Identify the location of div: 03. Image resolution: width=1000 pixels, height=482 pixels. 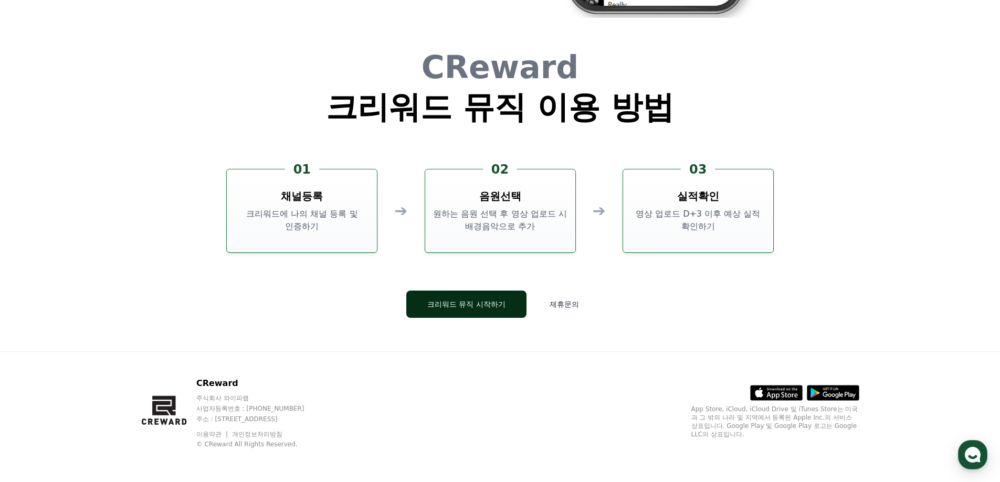
(698, 170).